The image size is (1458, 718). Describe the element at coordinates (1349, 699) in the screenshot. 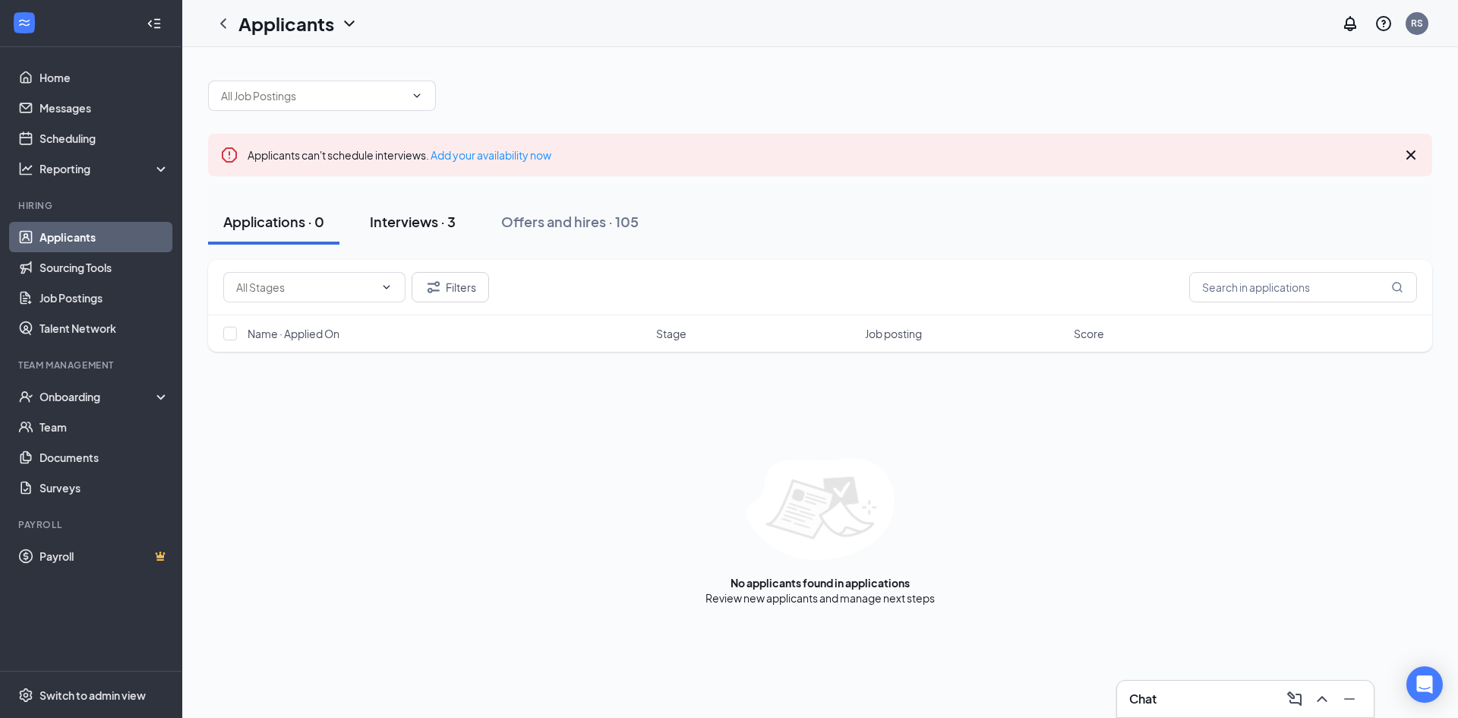

I see `svg: Minimize` at that location.